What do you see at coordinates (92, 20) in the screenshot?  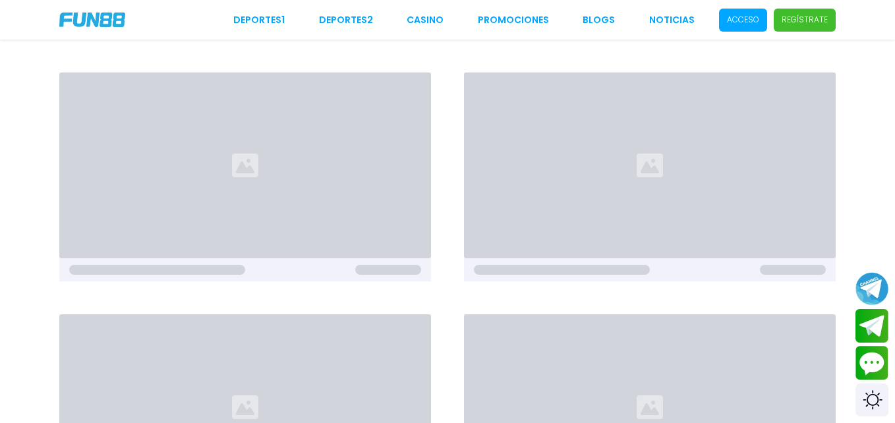 I see `img: Company Logo` at bounding box center [92, 20].